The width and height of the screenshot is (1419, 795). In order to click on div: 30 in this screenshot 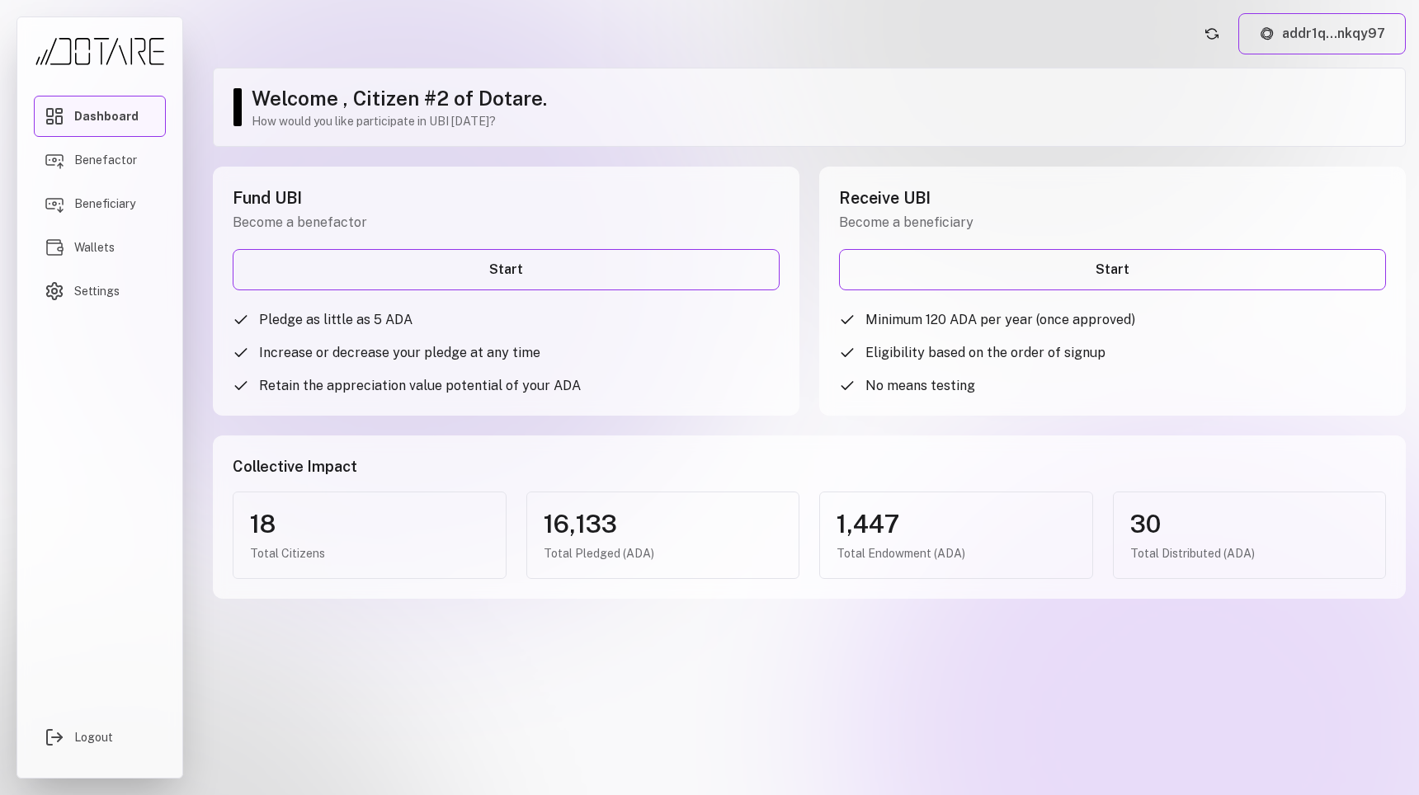, I will do `click(1250, 524)`.